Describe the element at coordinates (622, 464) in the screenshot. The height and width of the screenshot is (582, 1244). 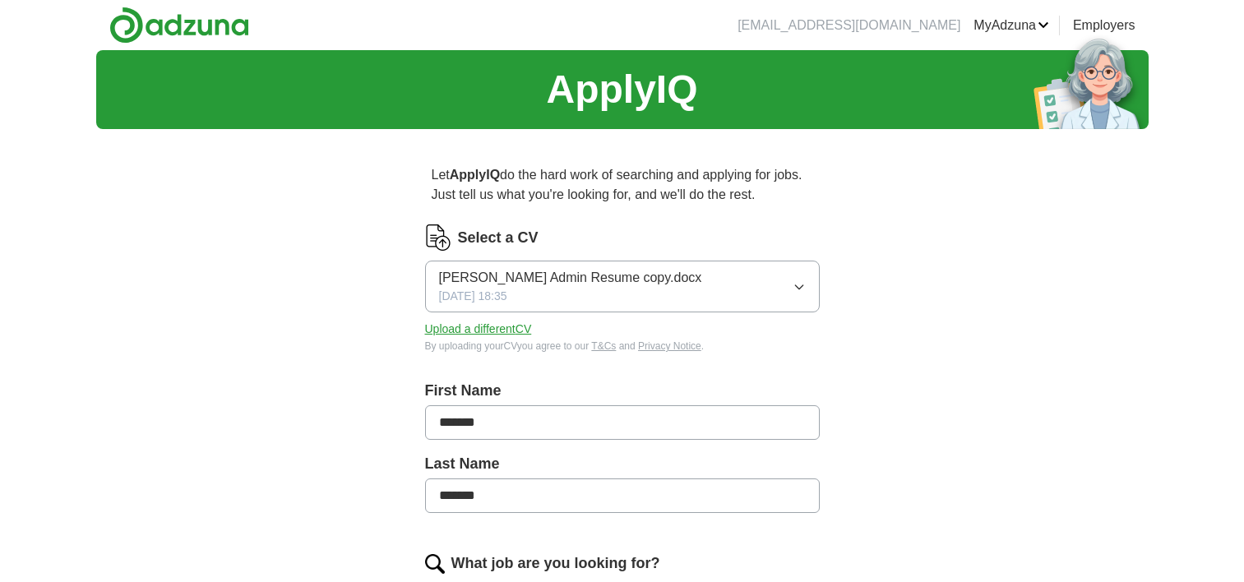
I see `label: Last Name` at that location.